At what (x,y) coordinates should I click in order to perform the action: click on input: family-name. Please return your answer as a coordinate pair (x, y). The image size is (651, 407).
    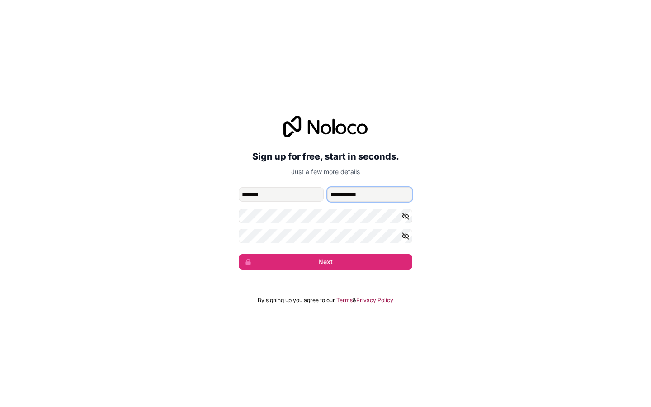
    Looking at the image, I should click on (370, 194).